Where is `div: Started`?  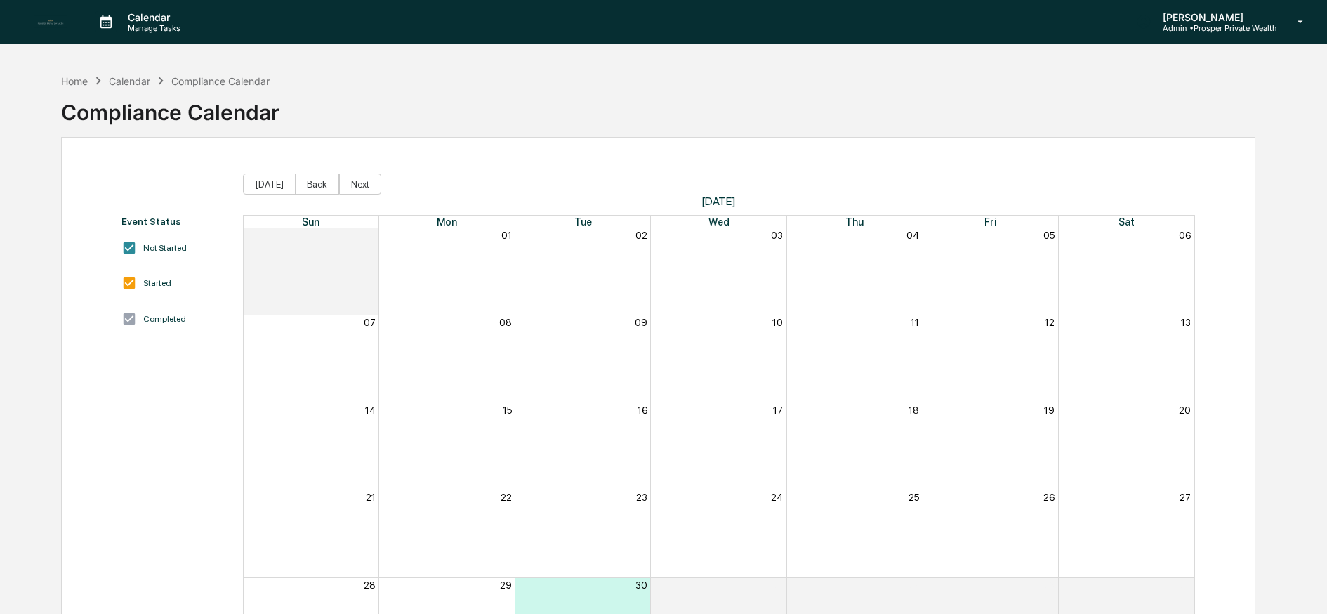 div: Started is located at coordinates (157, 283).